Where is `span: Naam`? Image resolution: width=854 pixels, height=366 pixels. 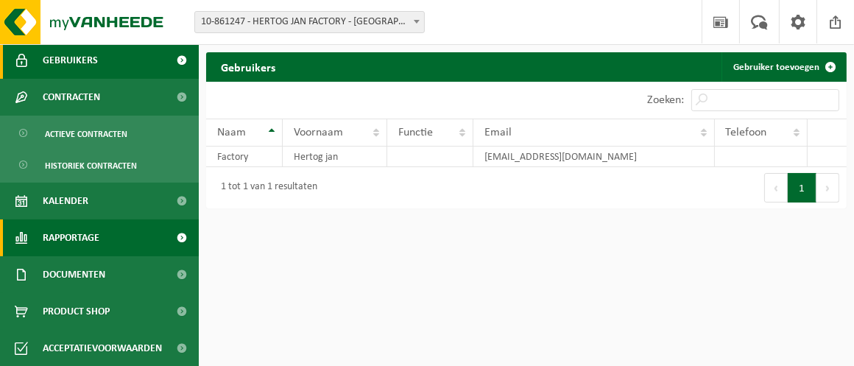 span: Naam is located at coordinates (231, 133).